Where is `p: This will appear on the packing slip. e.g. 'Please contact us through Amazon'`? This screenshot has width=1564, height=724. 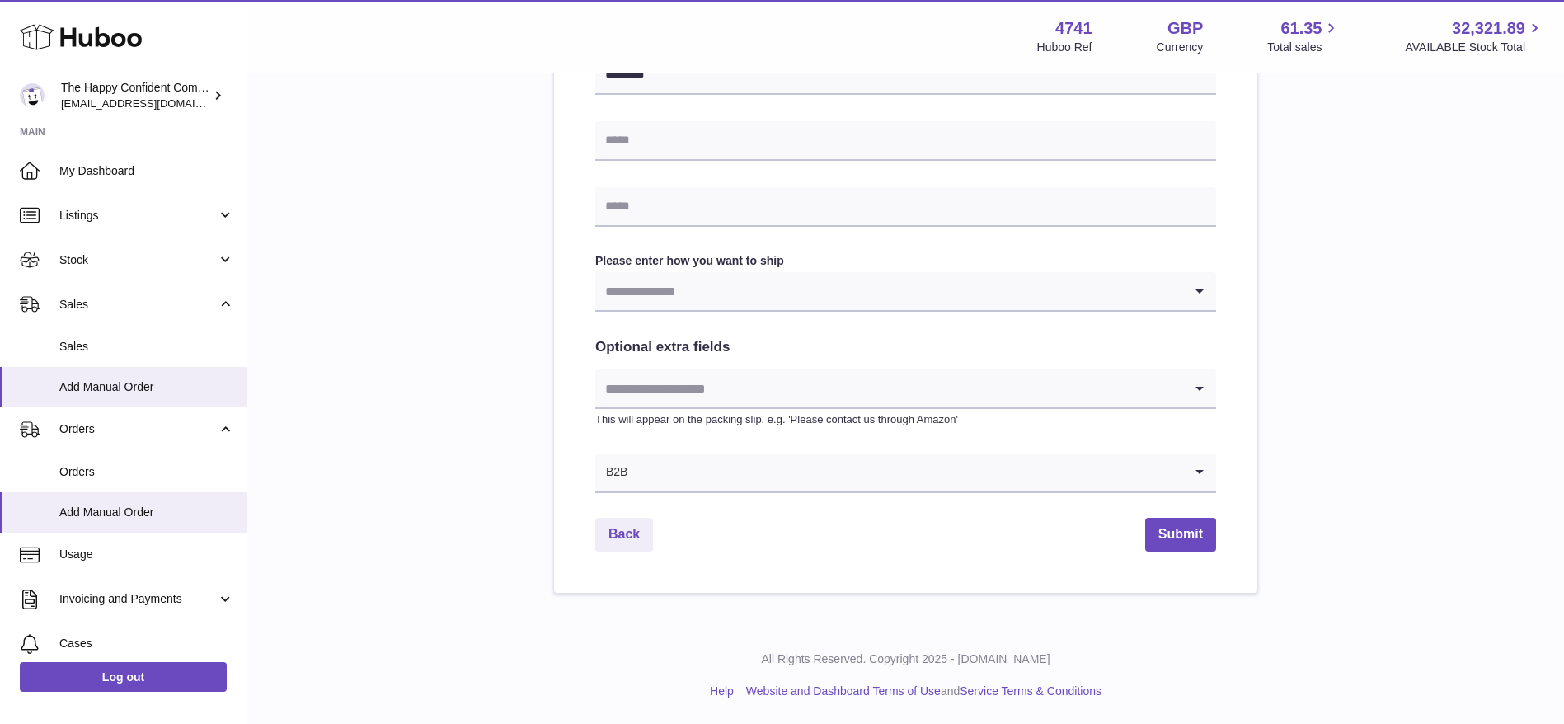
p: This will appear on the packing slip. e.g. 'Please contact us through Amazon' is located at coordinates (905, 420).